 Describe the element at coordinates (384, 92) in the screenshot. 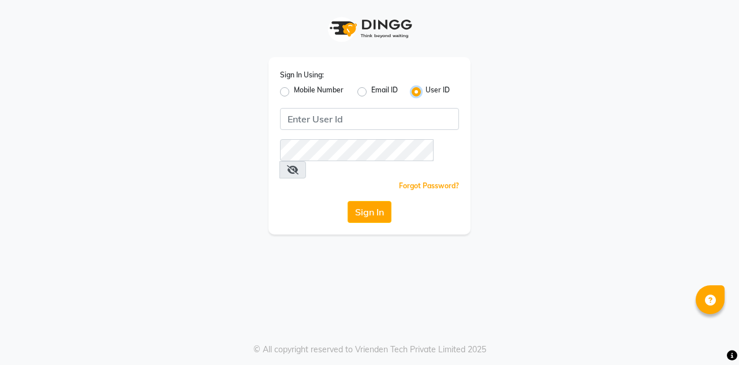

I see `label: Email ID` at that location.